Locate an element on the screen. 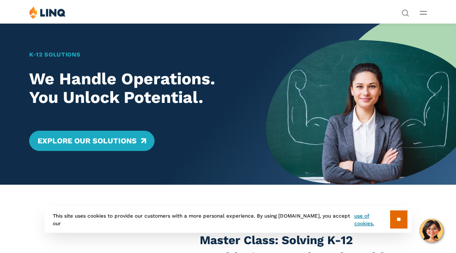 The height and width of the screenshot is (253, 456). button: Hello, have a question? Let’s chat. is located at coordinates (432, 231).